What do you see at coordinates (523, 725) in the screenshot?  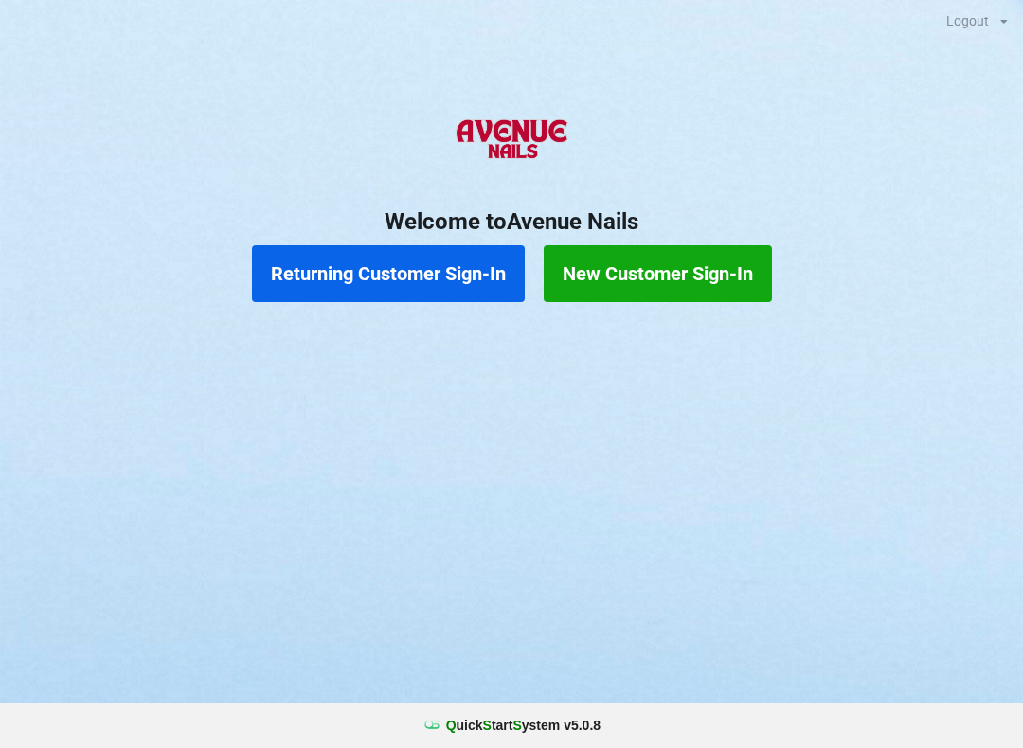 I see `b: uick tart ystem v 5.0.8` at bounding box center [523, 725].